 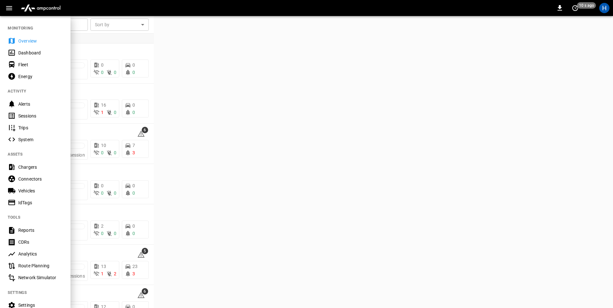 What do you see at coordinates (40, 41) in the screenshot?
I see `div: Overview` at bounding box center [40, 41].